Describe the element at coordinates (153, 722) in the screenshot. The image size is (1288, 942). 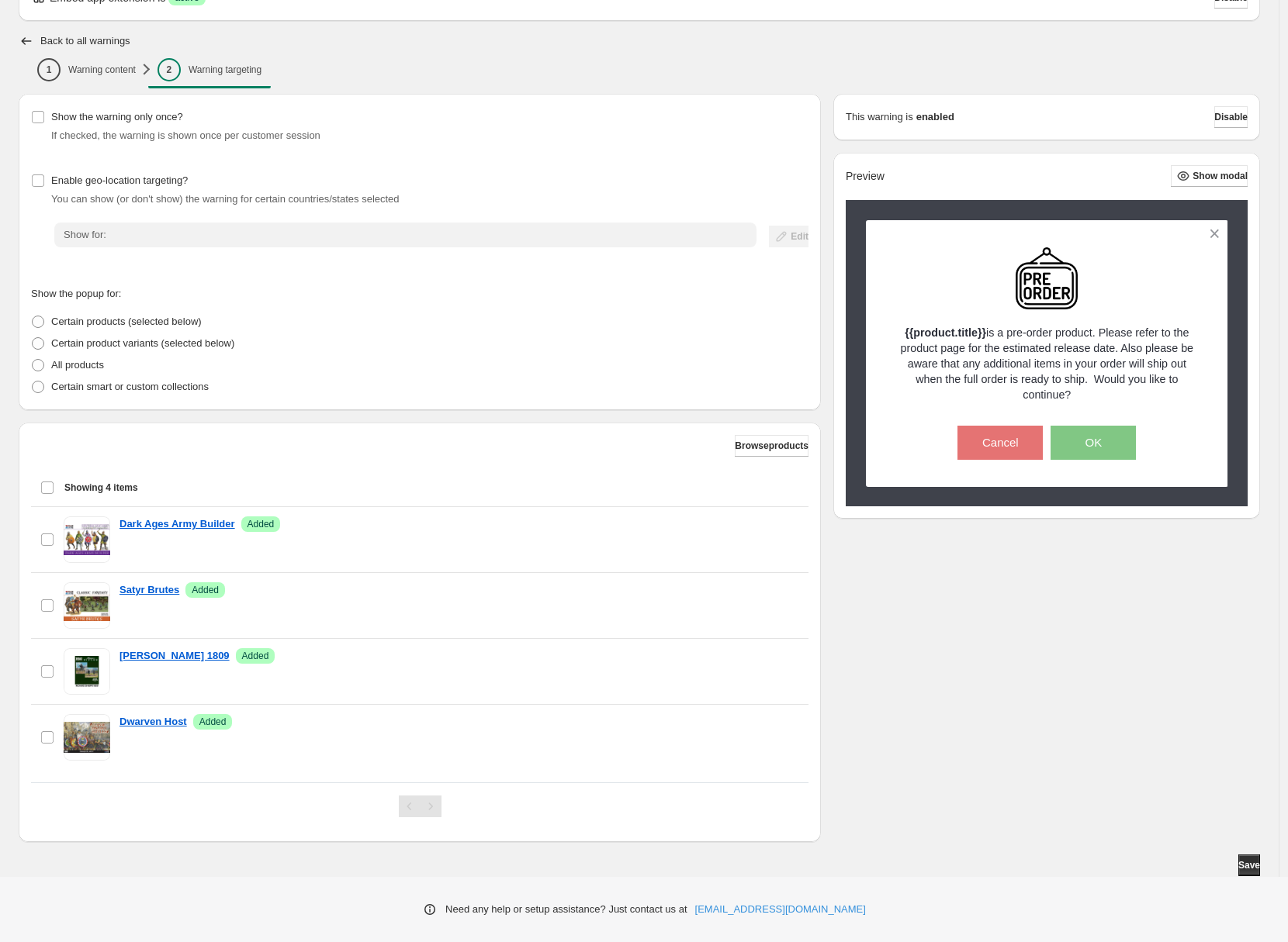
I see `a: Dwarven Host` at that location.